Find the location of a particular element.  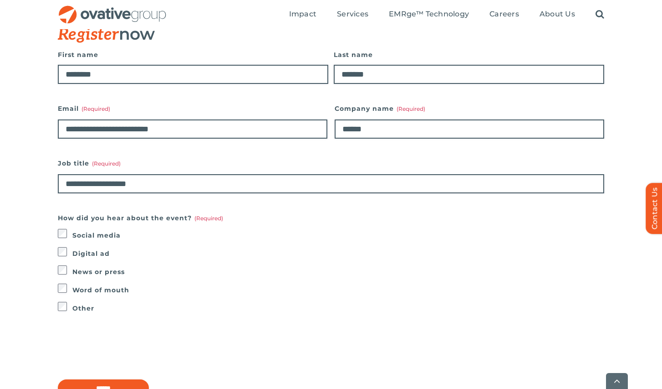

label: Last name is located at coordinates (469, 55).